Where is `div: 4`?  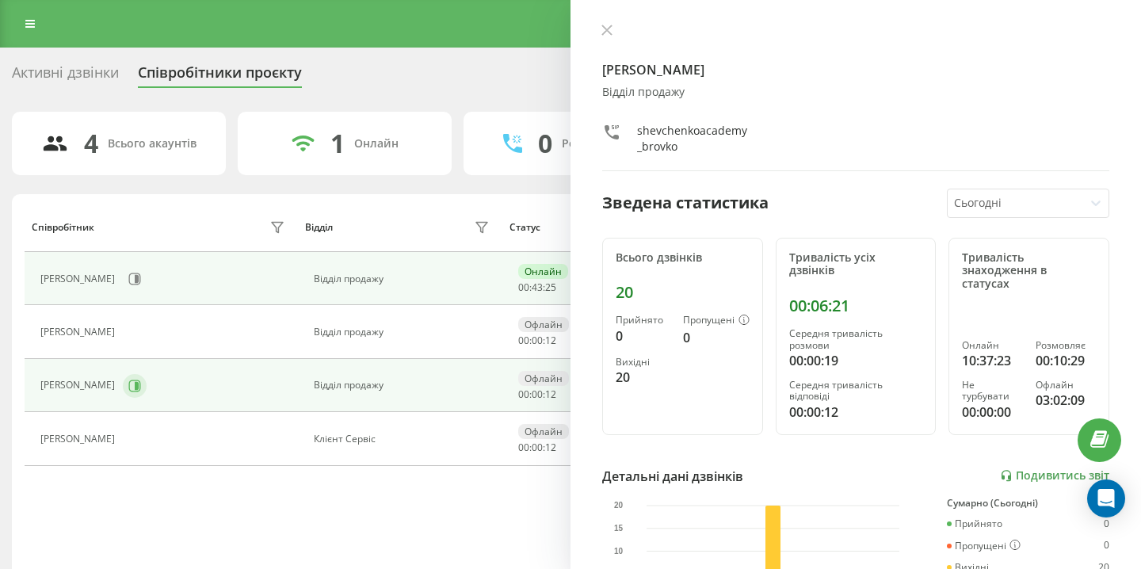 div: 4 is located at coordinates (91, 143).